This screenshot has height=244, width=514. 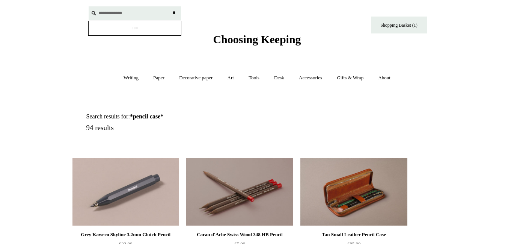 What do you see at coordinates (176, 116) in the screenshot?
I see `h1: Search results for:` at bounding box center [176, 116].